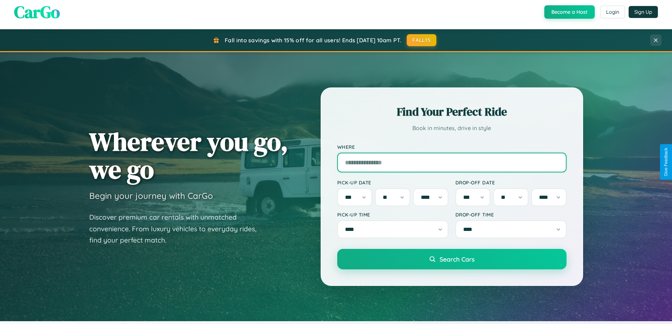 The width and height of the screenshot is (672, 324). I want to click on span: Search Cars, so click(457, 259).